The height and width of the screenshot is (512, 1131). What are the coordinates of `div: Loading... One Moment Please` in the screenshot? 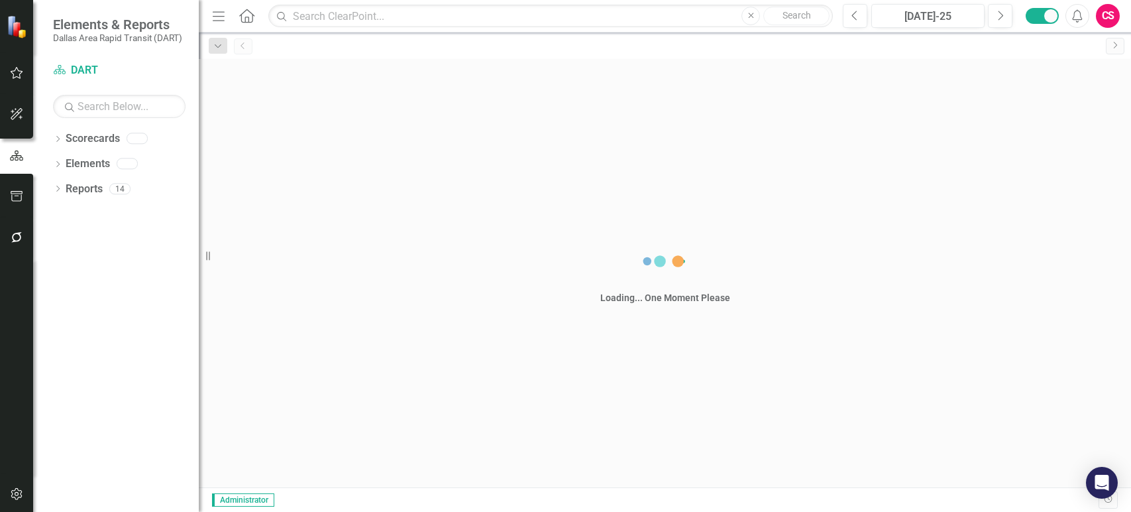 It's located at (665, 298).